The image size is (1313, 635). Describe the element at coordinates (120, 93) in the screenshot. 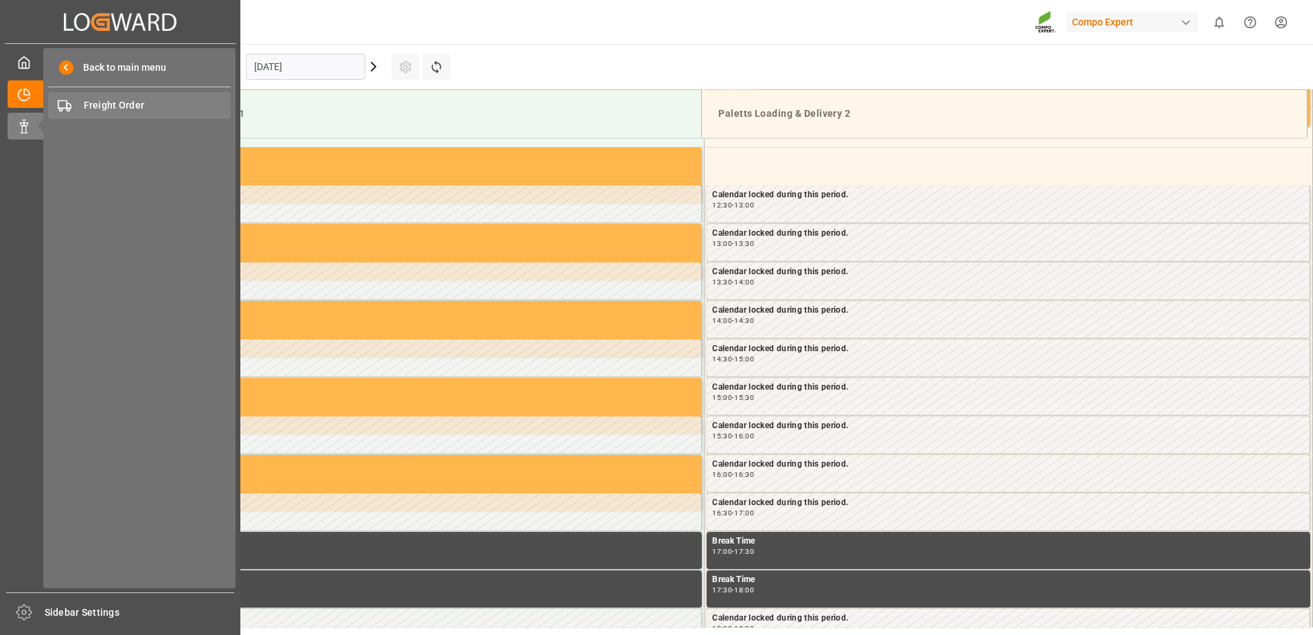

I see `a: Timeslot Management` at that location.